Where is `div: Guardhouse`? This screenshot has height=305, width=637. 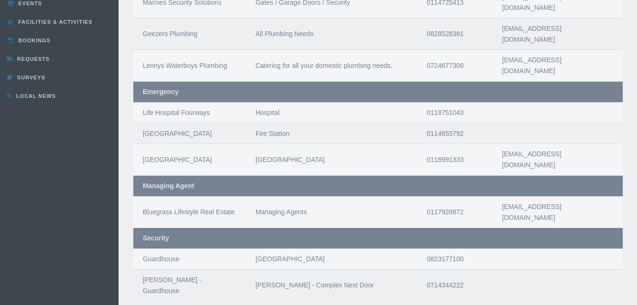
div: Guardhouse is located at coordinates (190, 259).